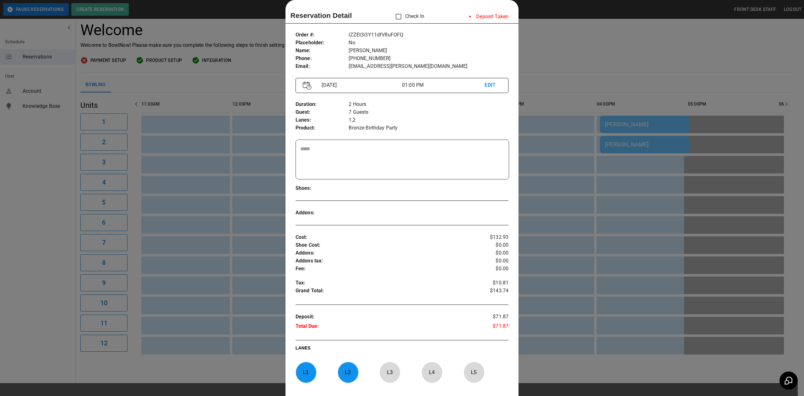 The height and width of the screenshot is (396, 804). I want to click on img: Vector, so click(307, 85).